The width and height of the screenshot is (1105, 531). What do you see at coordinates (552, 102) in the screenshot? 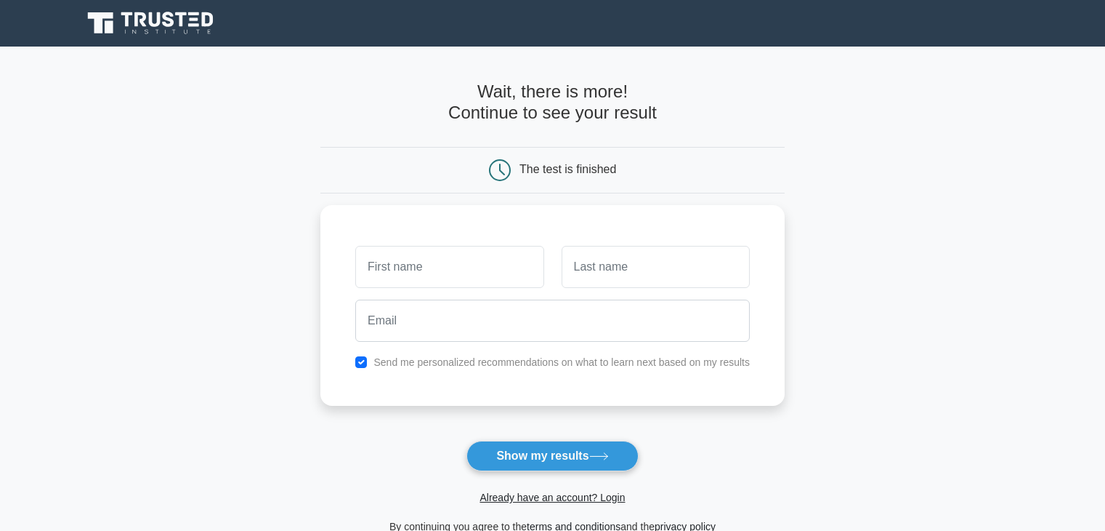
I see `h4: Wait, there is more! Continue to see your result` at bounding box center [552, 102].